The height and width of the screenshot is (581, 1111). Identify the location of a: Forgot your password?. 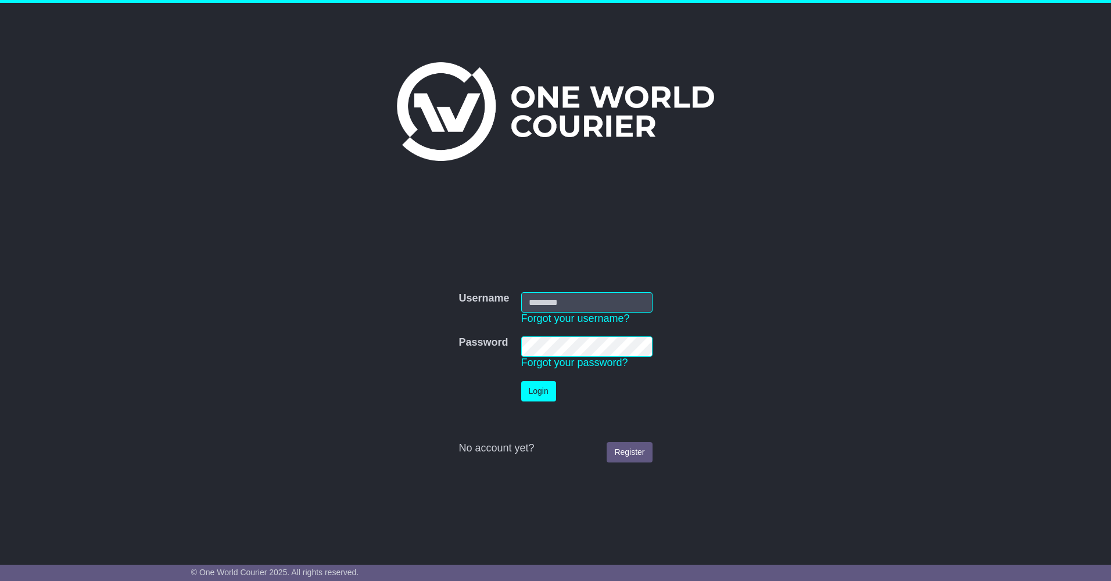
(575, 363).